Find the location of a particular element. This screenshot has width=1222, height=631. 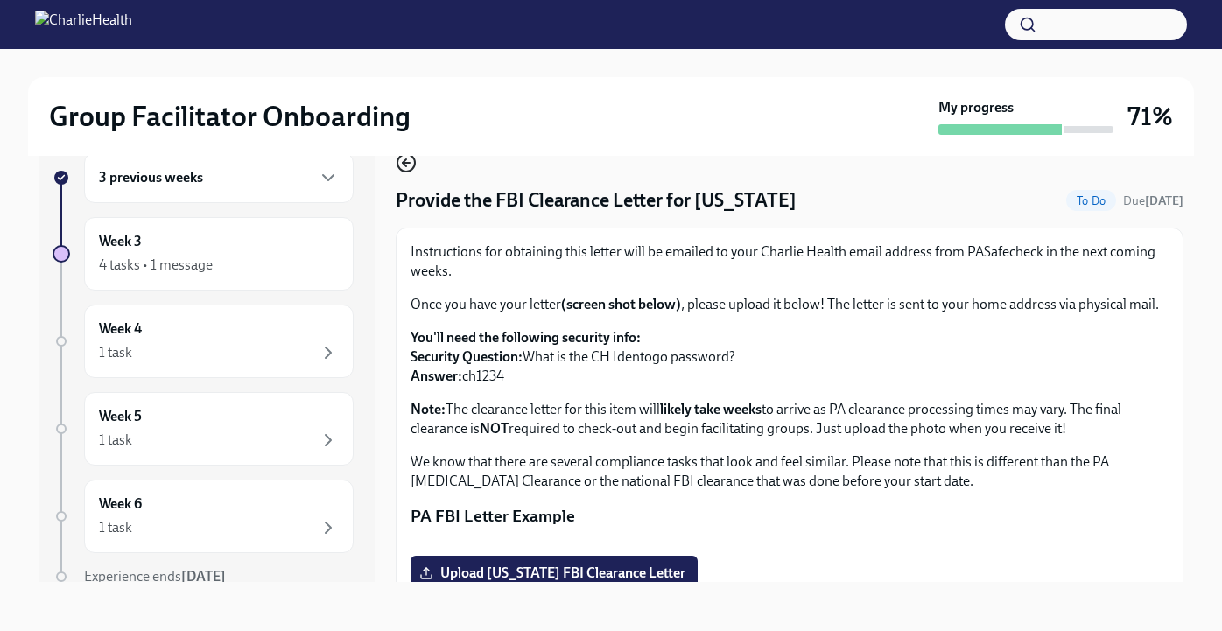

strong: You'll need the following security info: is located at coordinates (525, 337).